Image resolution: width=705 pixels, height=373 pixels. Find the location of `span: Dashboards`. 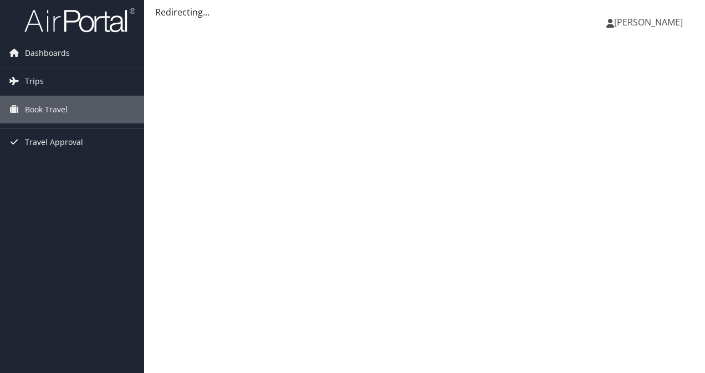

span: Dashboards is located at coordinates (47, 53).